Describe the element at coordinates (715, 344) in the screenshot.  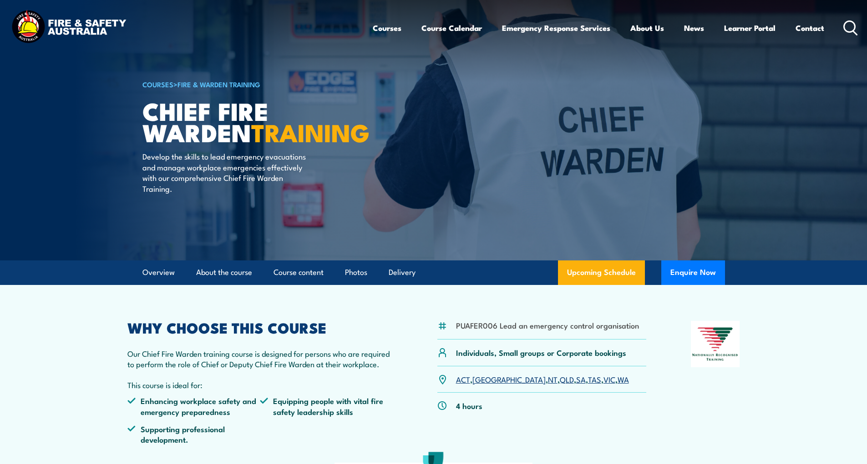
I see `img: Nationally Recognised Training logo.` at that location.